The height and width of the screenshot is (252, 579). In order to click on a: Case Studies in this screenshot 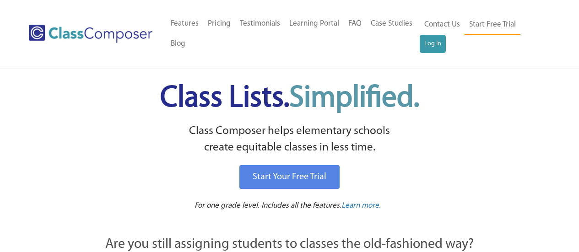, I will do `click(391, 24)`.